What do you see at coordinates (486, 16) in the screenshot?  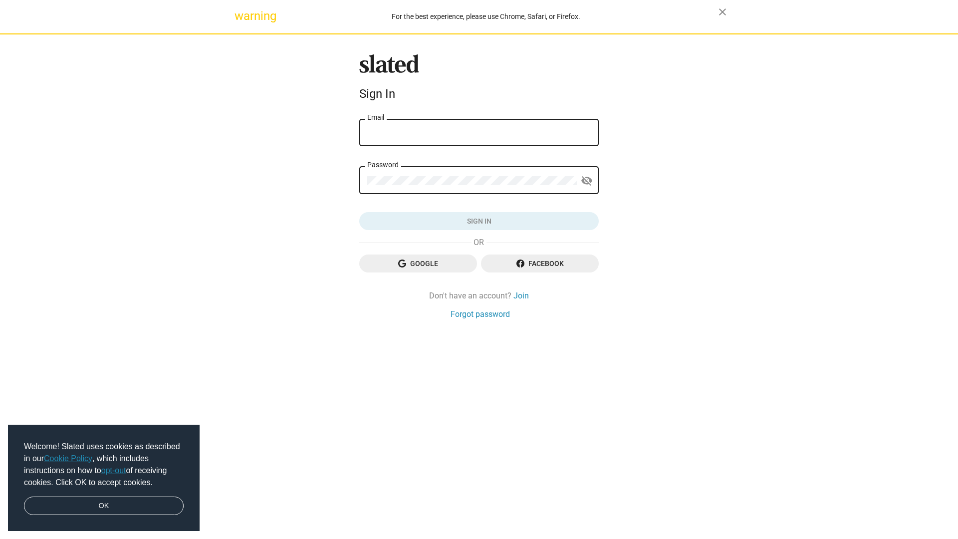 I see `div: For the best experience, please use Chrome, Safari, or Firefox.` at bounding box center [486, 16].